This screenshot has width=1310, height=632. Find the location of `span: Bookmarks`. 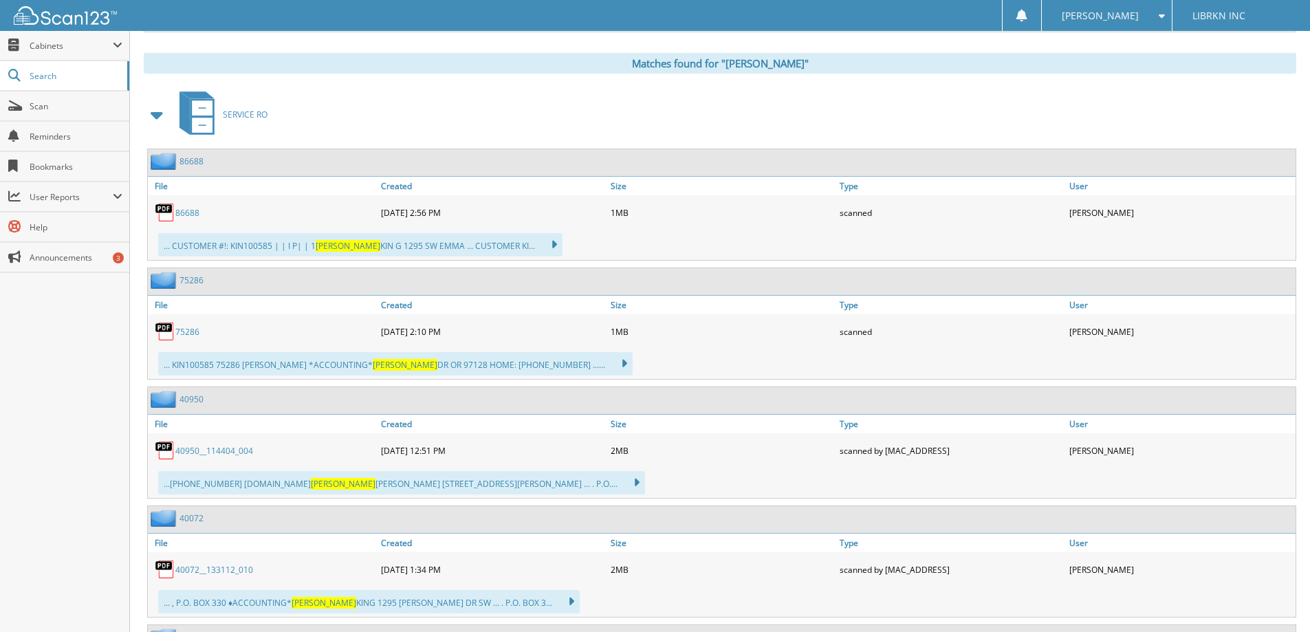

span: Bookmarks is located at coordinates (76, 166).